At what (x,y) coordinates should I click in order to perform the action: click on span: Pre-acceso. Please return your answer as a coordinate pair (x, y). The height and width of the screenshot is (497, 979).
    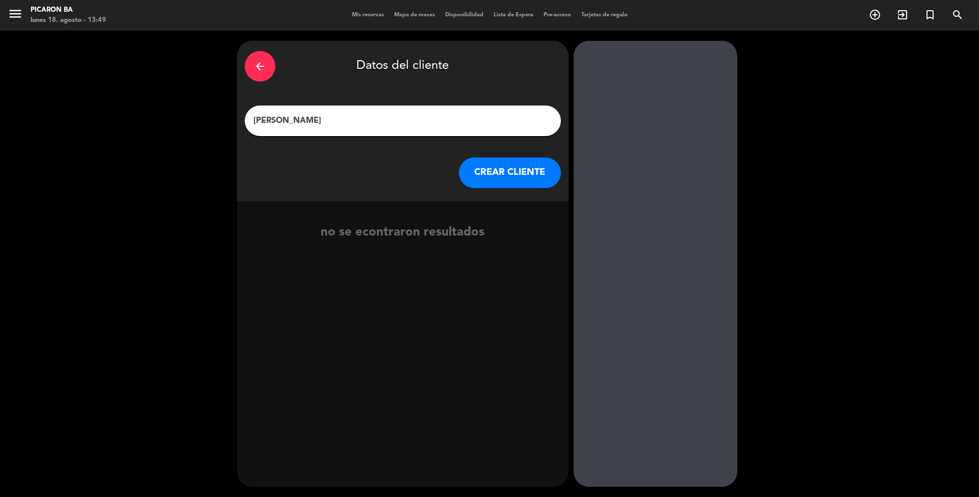
    Looking at the image, I should click on (557, 15).